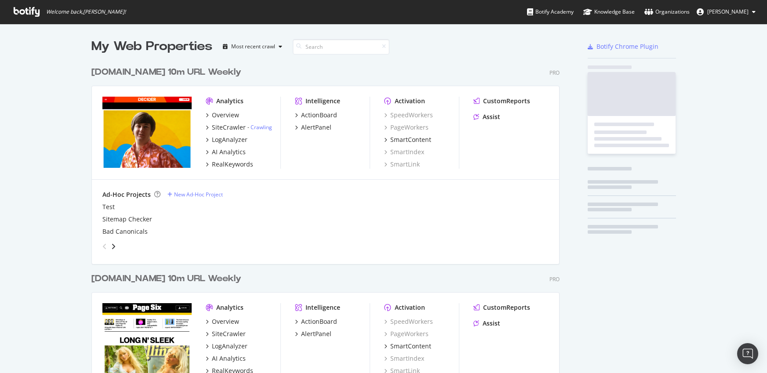 The width and height of the screenshot is (767, 373). I want to click on div: Organizations, so click(666, 12).